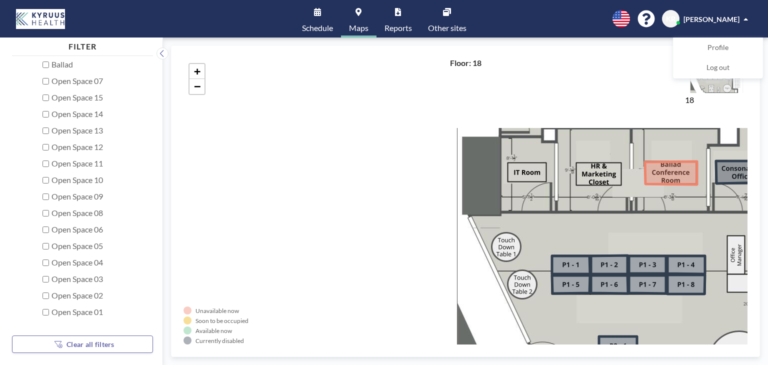 This screenshot has height=365, width=768. I want to click on label: Open Space 10, so click(98, 180).